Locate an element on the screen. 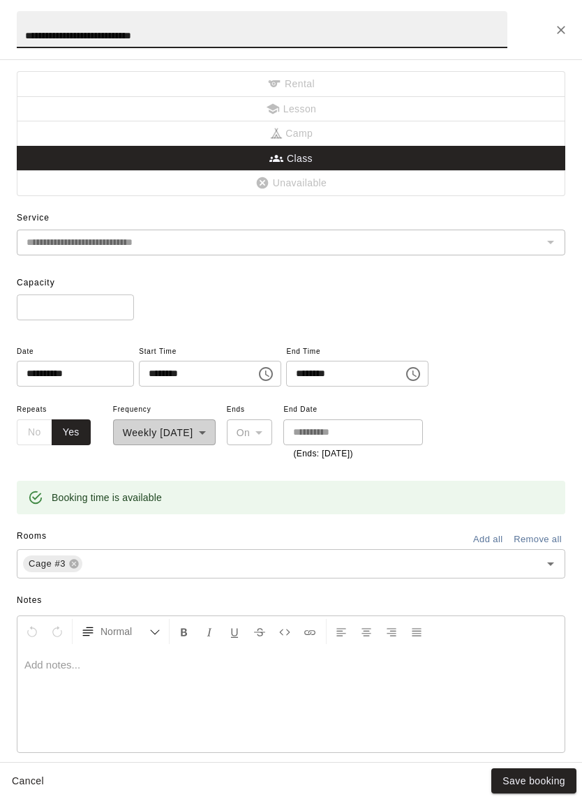 Image resolution: width=582 pixels, height=799 pixels. span: End Time is located at coordinates (357, 352).